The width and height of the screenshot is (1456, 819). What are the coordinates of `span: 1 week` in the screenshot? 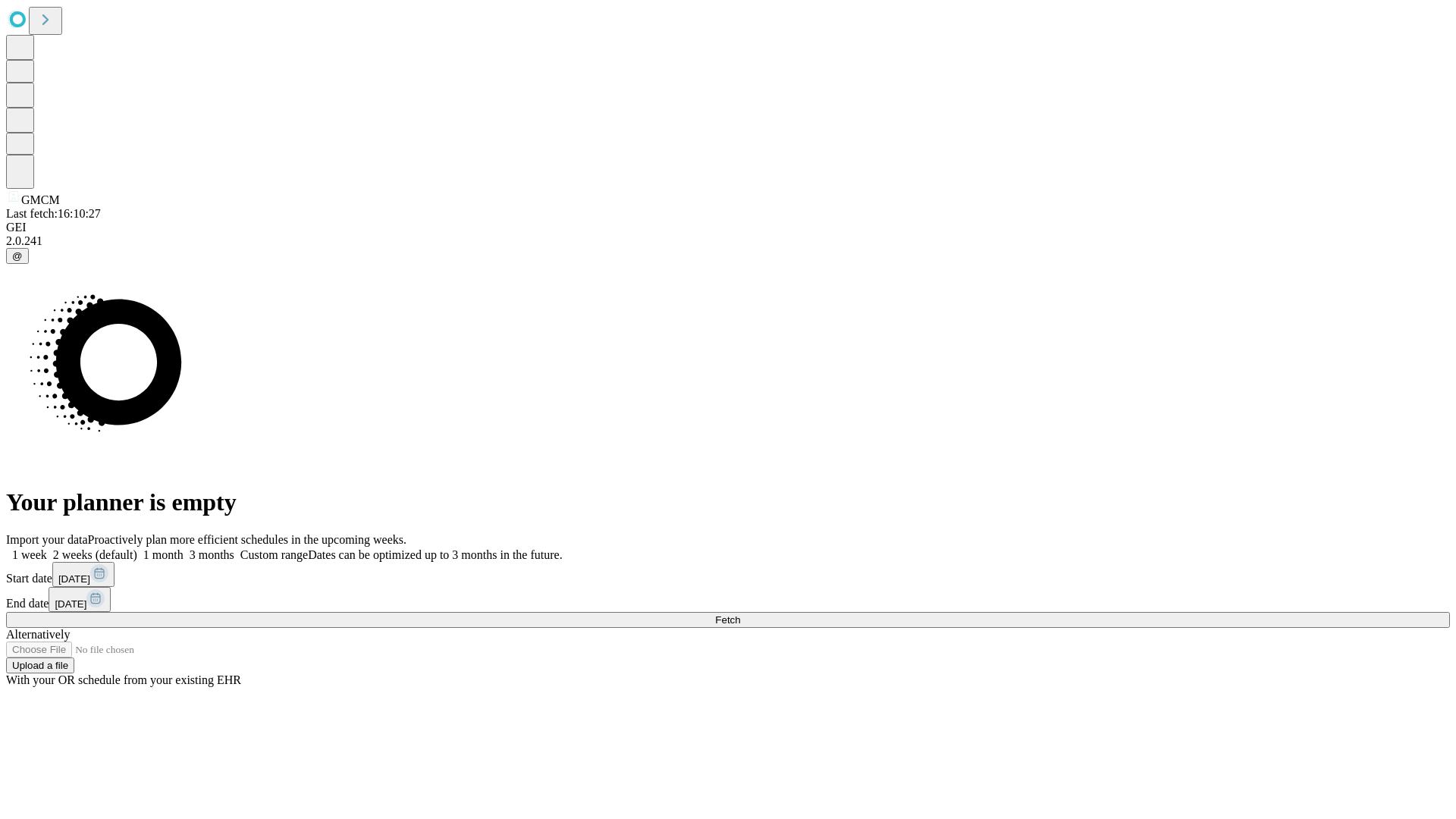 It's located at (29, 554).